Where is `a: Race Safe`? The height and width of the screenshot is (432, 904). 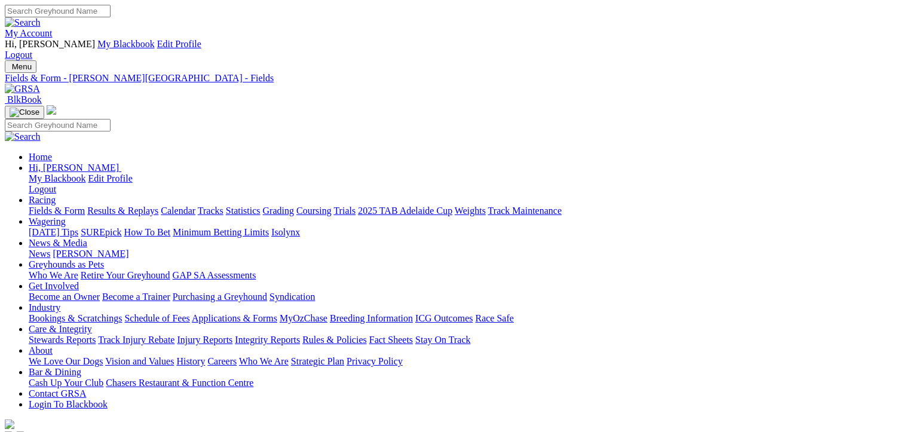
a: Race Safe is located at coordinates (494, 318).